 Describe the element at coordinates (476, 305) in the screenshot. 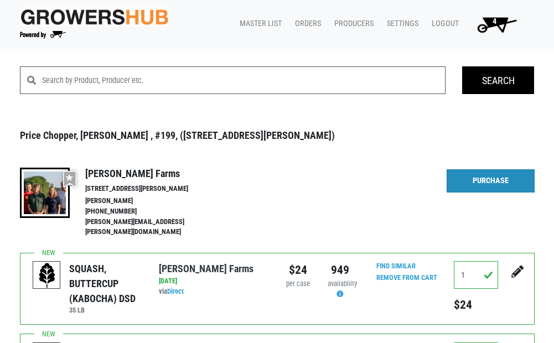

I see `h5: $24` at that location.